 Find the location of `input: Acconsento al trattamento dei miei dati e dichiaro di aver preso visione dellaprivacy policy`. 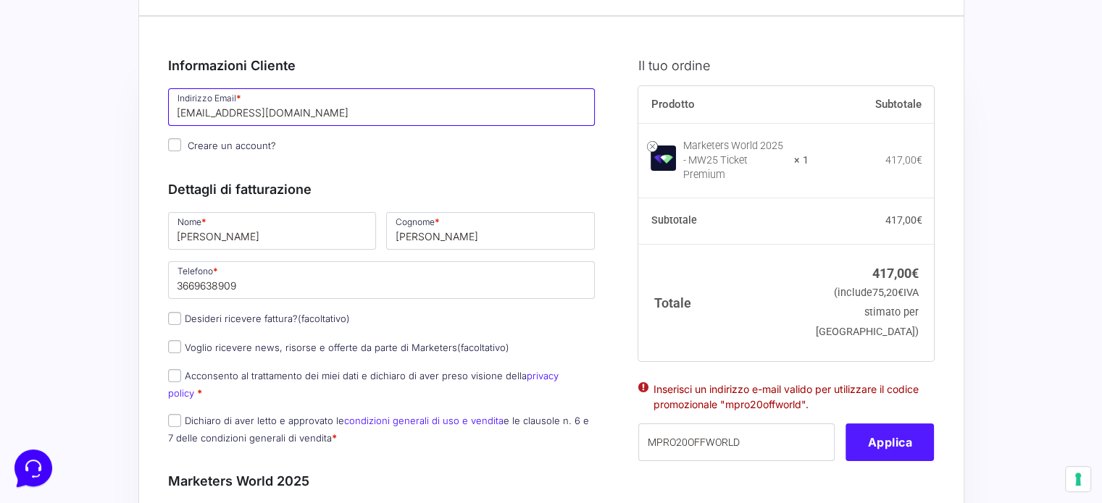

input: Acconsento al trattamento dei miei dati e dichiaro di aver preso visione dellaprivacy policy is located at coordinates (175, 376).